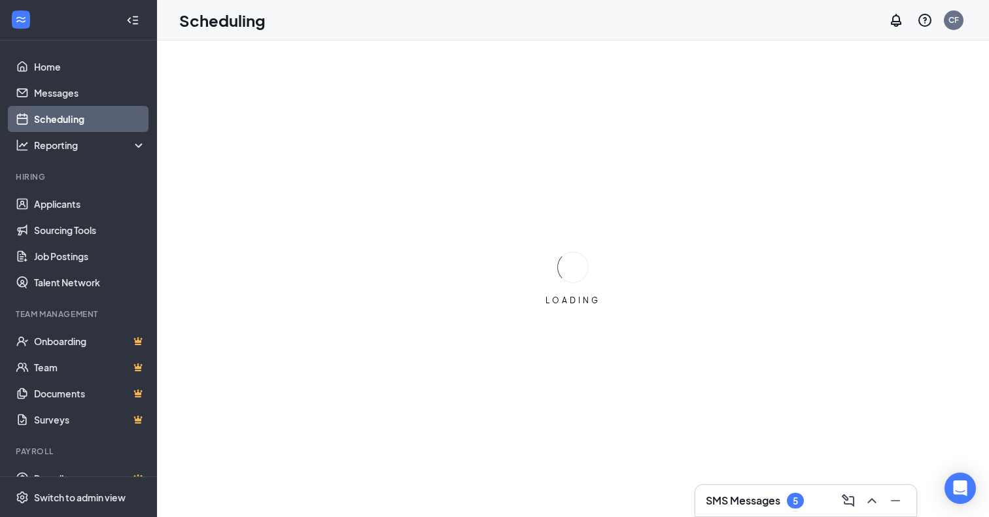  What do you see at coordinates (22, 145) in the screenshot?
I see `svg: Analysis` at bounding box center [22, 145].